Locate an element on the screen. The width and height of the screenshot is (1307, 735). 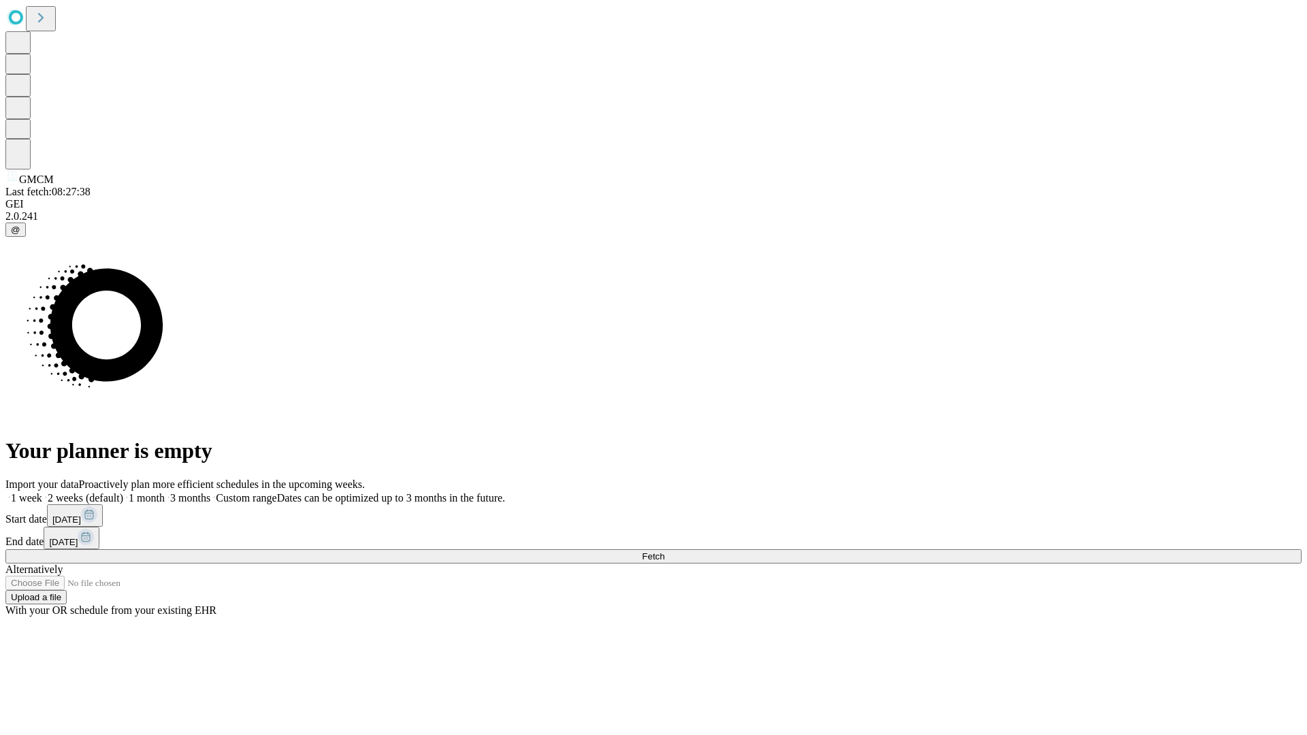
button: Fetch is located at coordinates (654, 556).